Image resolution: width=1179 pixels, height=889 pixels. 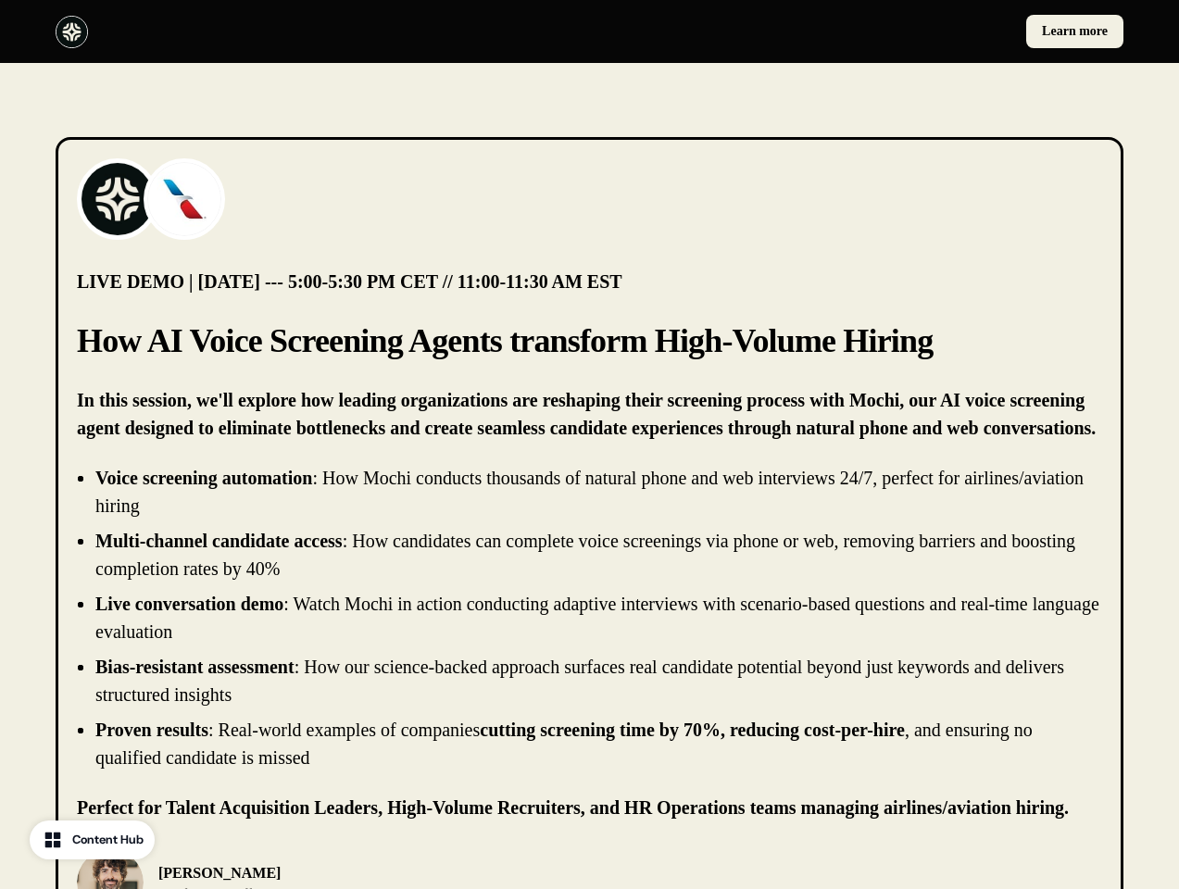 What do you see at coordinates (152, 730) in the screenshot?
I see `strong: Proven results` at bounding box center [152, 730].